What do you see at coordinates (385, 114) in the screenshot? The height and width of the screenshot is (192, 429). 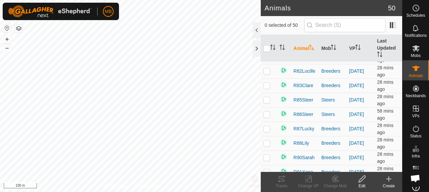 I see `span: 26 Sept 2025, 10:33 am` at bounding box center [385, 114].